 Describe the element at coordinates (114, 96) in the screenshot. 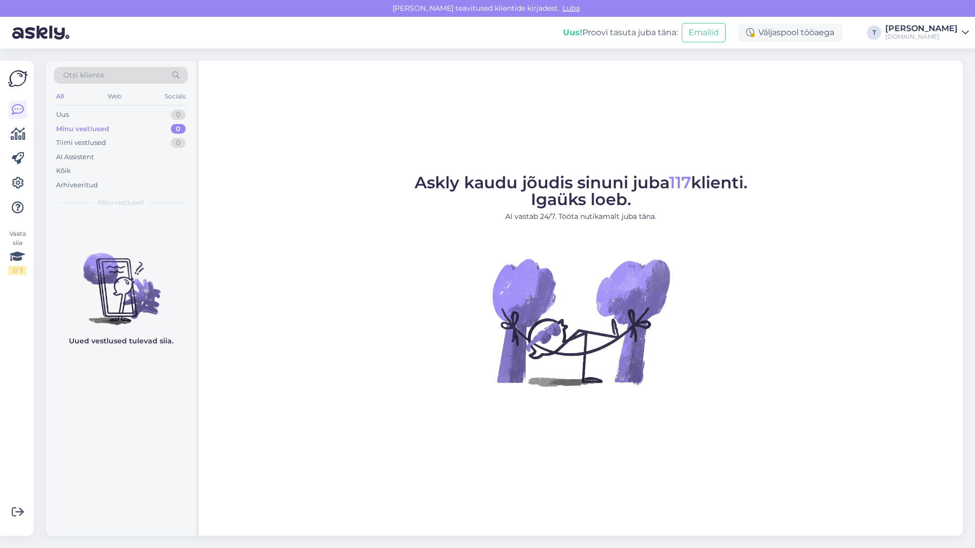

I see `div: Web` at that location.